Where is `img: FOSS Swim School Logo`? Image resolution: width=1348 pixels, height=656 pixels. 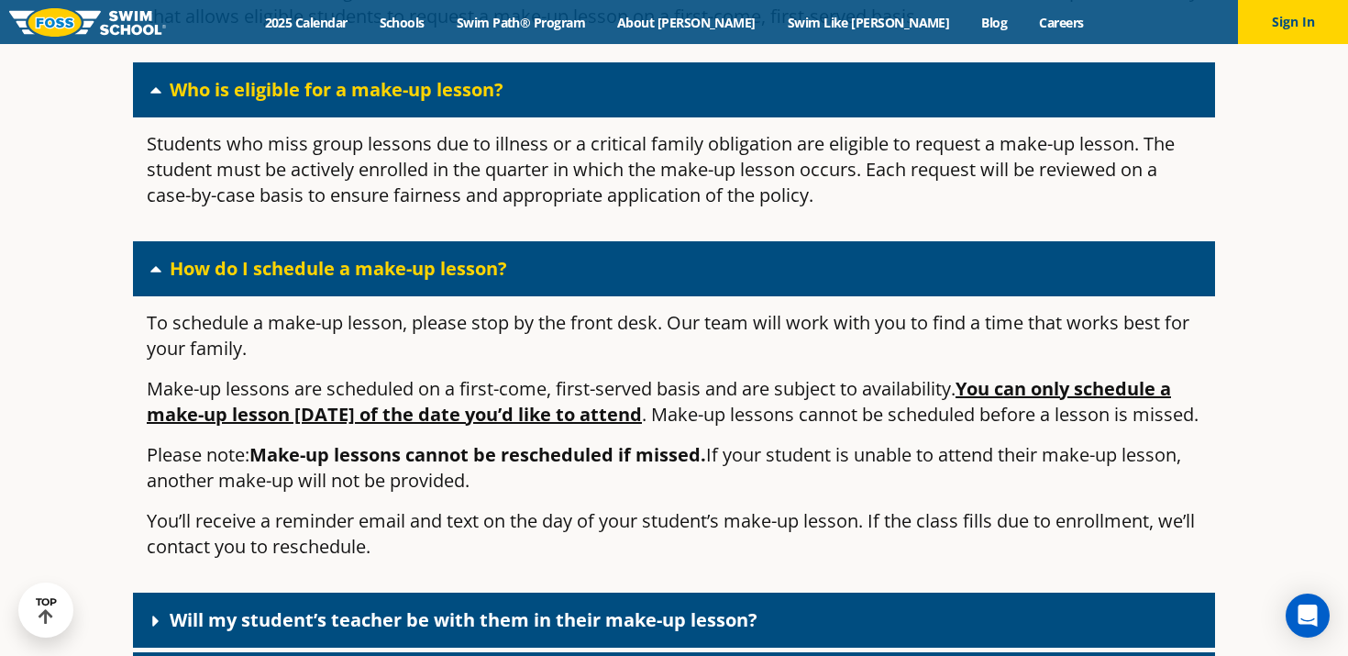 img: FOSS Swim School Logo is located at coordinates (87, 22).